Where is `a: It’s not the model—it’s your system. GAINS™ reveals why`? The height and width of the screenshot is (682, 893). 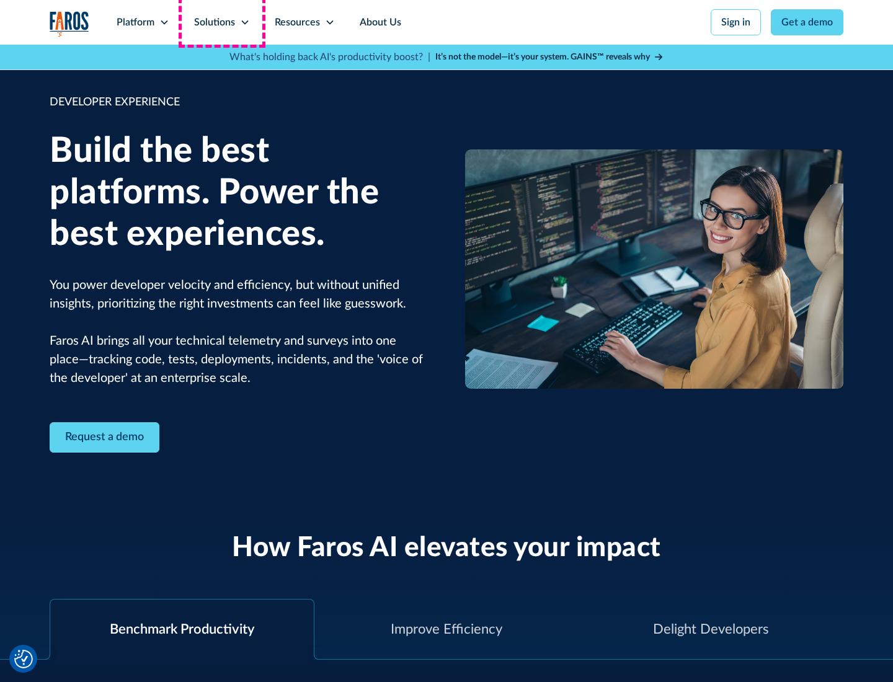
a: It’s not the model—it’s your system. GAINS™ reveals why is located at coordinates (549, 57).